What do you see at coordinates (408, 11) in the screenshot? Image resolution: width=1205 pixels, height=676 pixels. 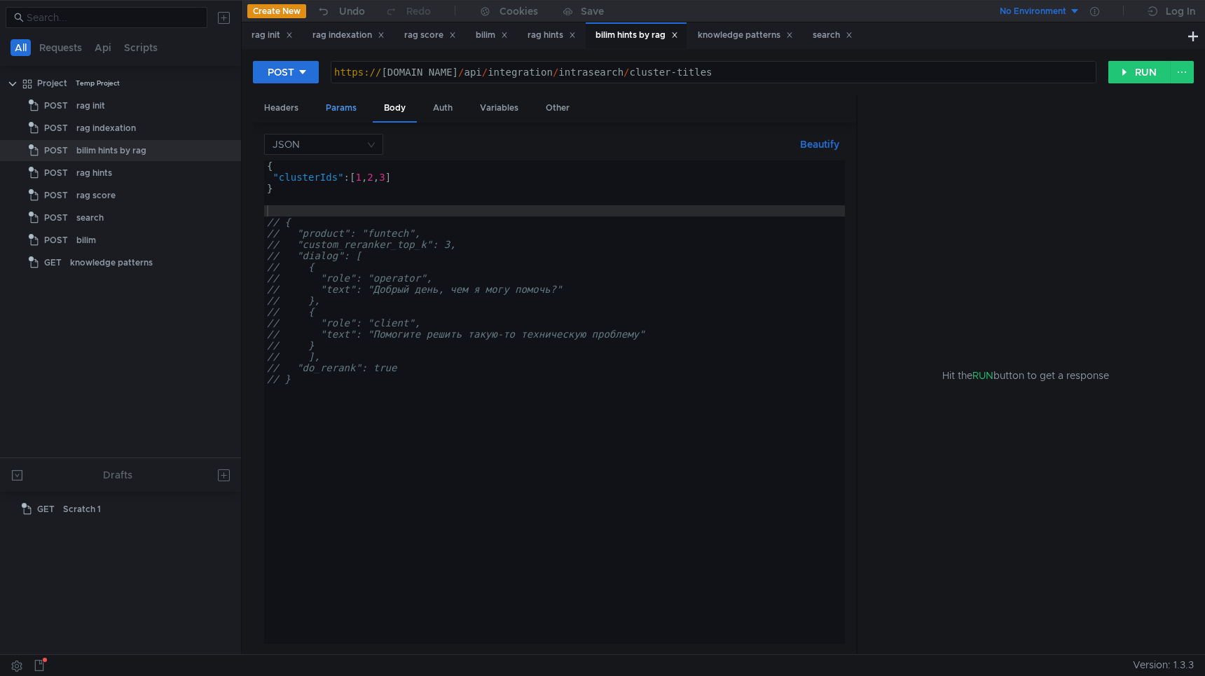 I see `button: Redo` at bounding box center [408, 11].